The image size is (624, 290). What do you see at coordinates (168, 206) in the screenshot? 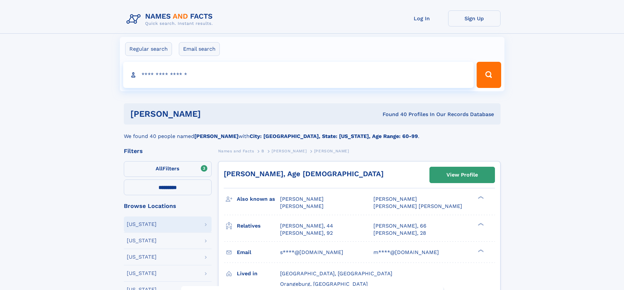
I see `div: Browse Locations` at bounding box center [168, 206].